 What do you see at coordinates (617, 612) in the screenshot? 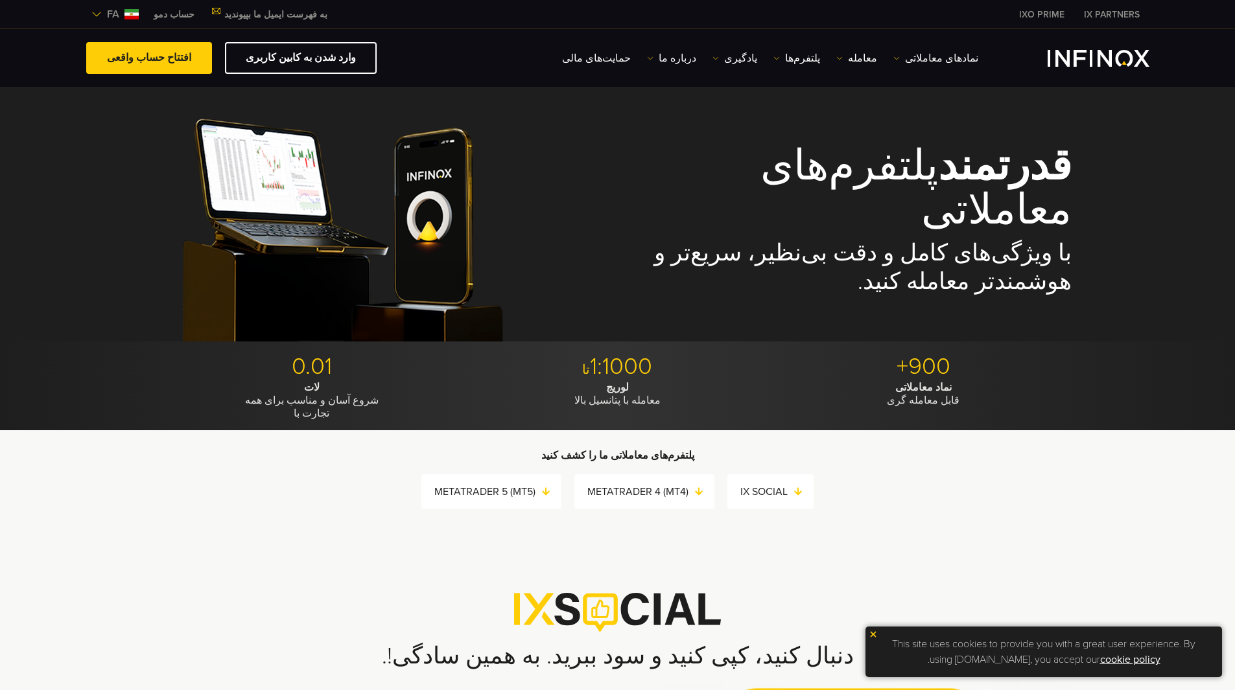
I see `img: IX Social` at bounding box center [617, 612].